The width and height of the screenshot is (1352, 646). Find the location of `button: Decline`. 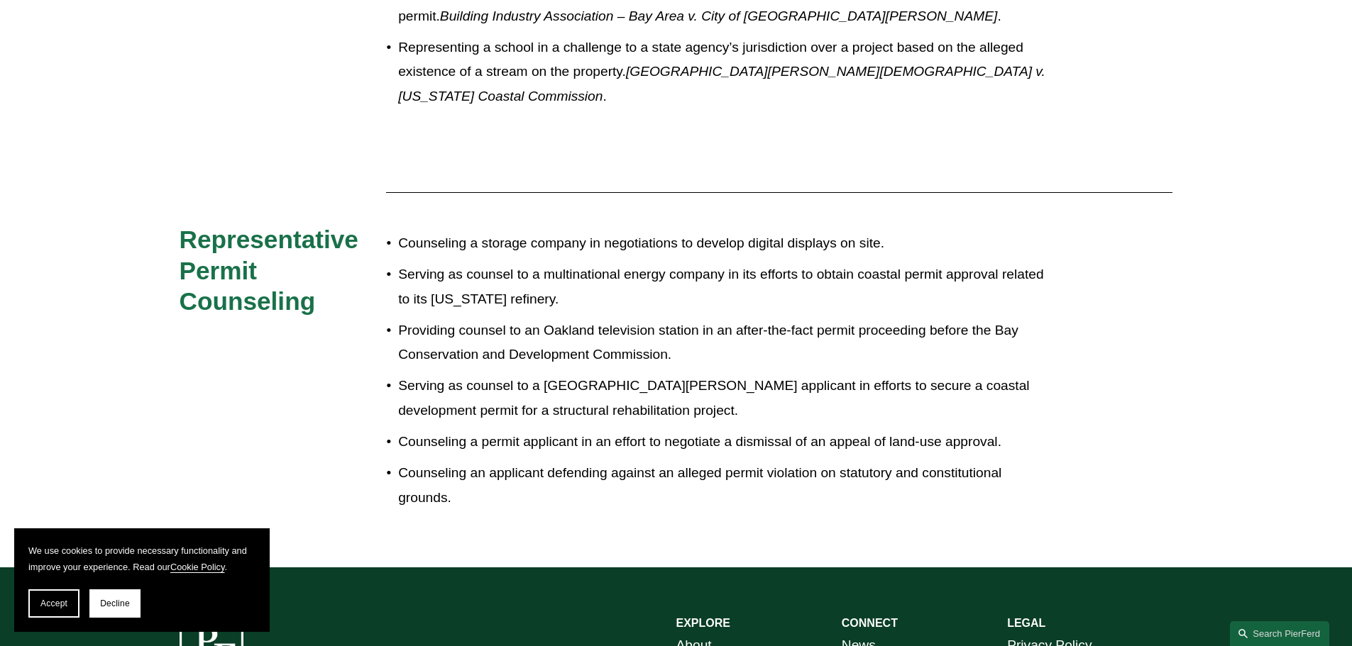

button: Decline is located at coordinates (115, 604).